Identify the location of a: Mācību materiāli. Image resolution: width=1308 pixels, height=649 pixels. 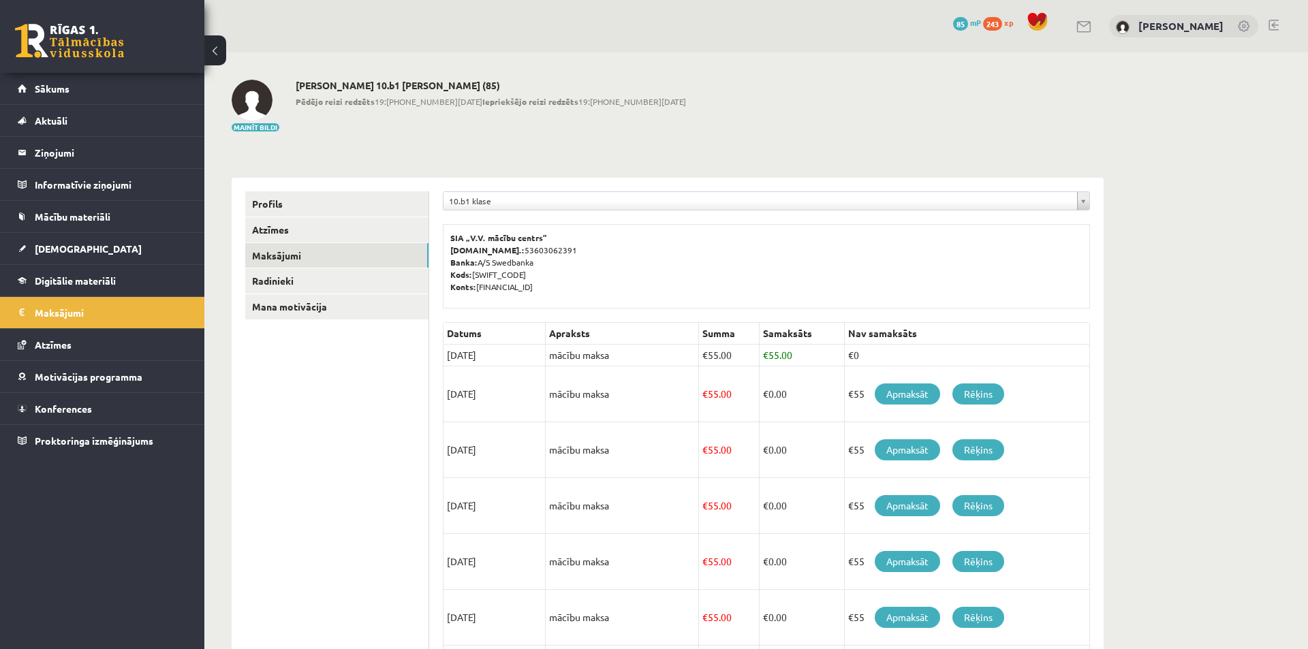
(102, 217).